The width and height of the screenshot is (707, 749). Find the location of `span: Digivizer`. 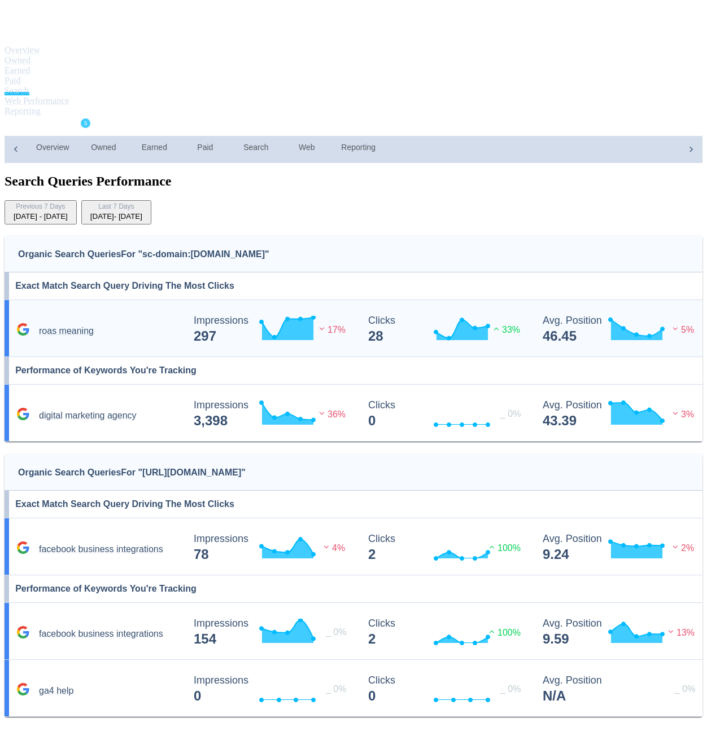

span: Digivizer is located at coordinates (36, 127).